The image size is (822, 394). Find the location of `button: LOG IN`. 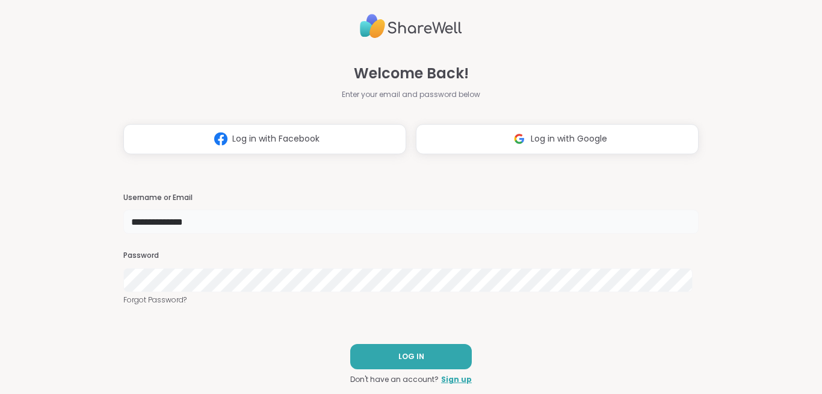

button: LOG IN is located at coordinates (411, 356).